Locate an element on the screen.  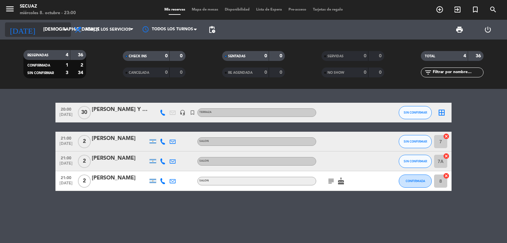
span: Tarjetas de regalo is located at coordinates (328, 10).